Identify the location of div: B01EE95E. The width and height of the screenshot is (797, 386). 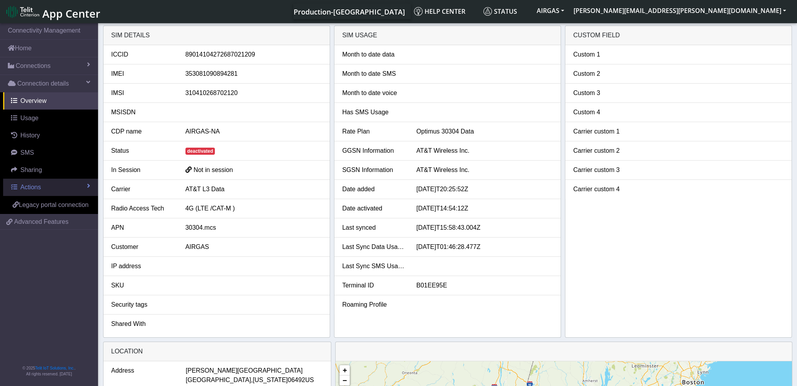
(485, 285).